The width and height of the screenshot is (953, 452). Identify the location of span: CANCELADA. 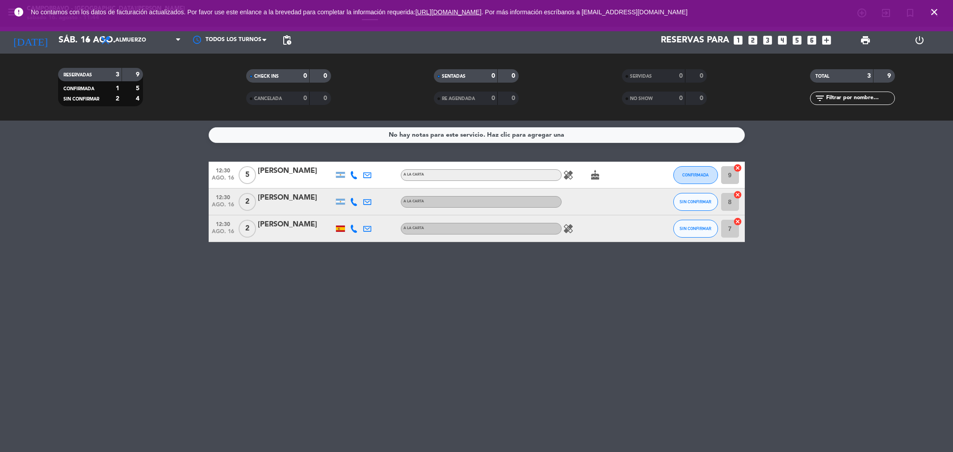
(268, 99).